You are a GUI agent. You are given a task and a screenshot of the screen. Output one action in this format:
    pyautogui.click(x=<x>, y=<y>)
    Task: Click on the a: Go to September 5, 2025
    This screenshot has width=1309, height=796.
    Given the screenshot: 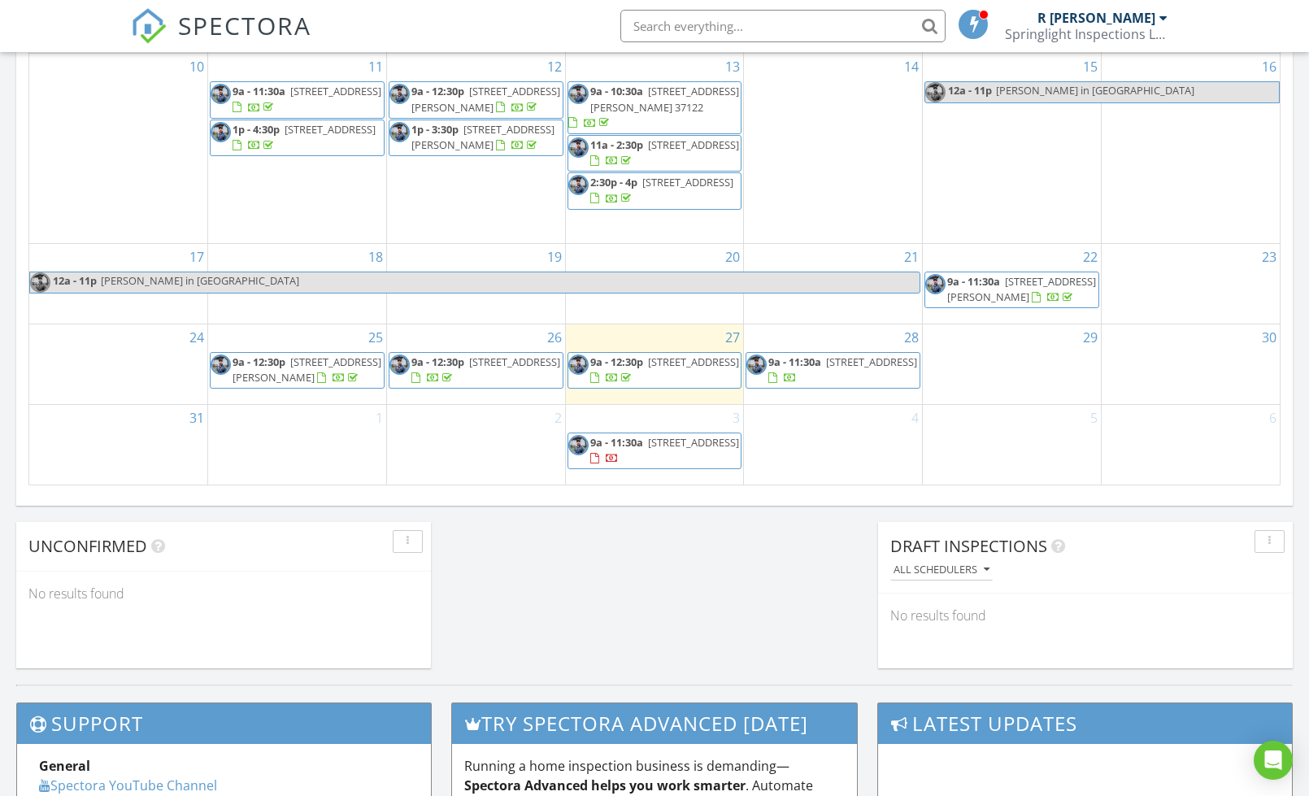 What is the action you would take?
    pyautogui.click(x=1093, y=418)
    